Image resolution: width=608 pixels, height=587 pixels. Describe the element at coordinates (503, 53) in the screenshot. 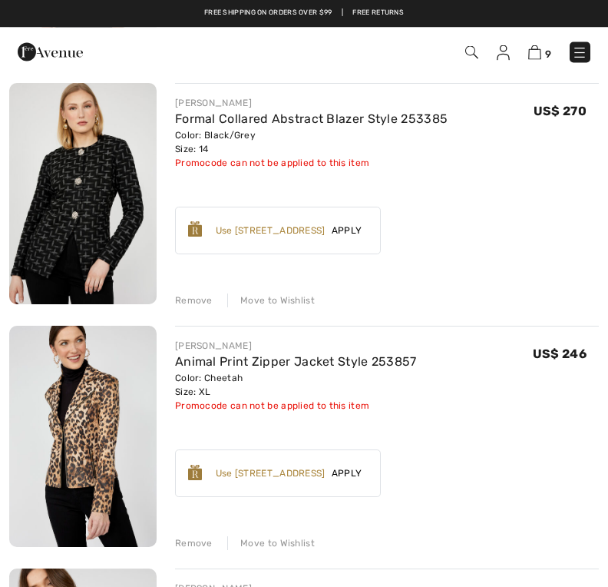

I see `img: My Info` at that location.